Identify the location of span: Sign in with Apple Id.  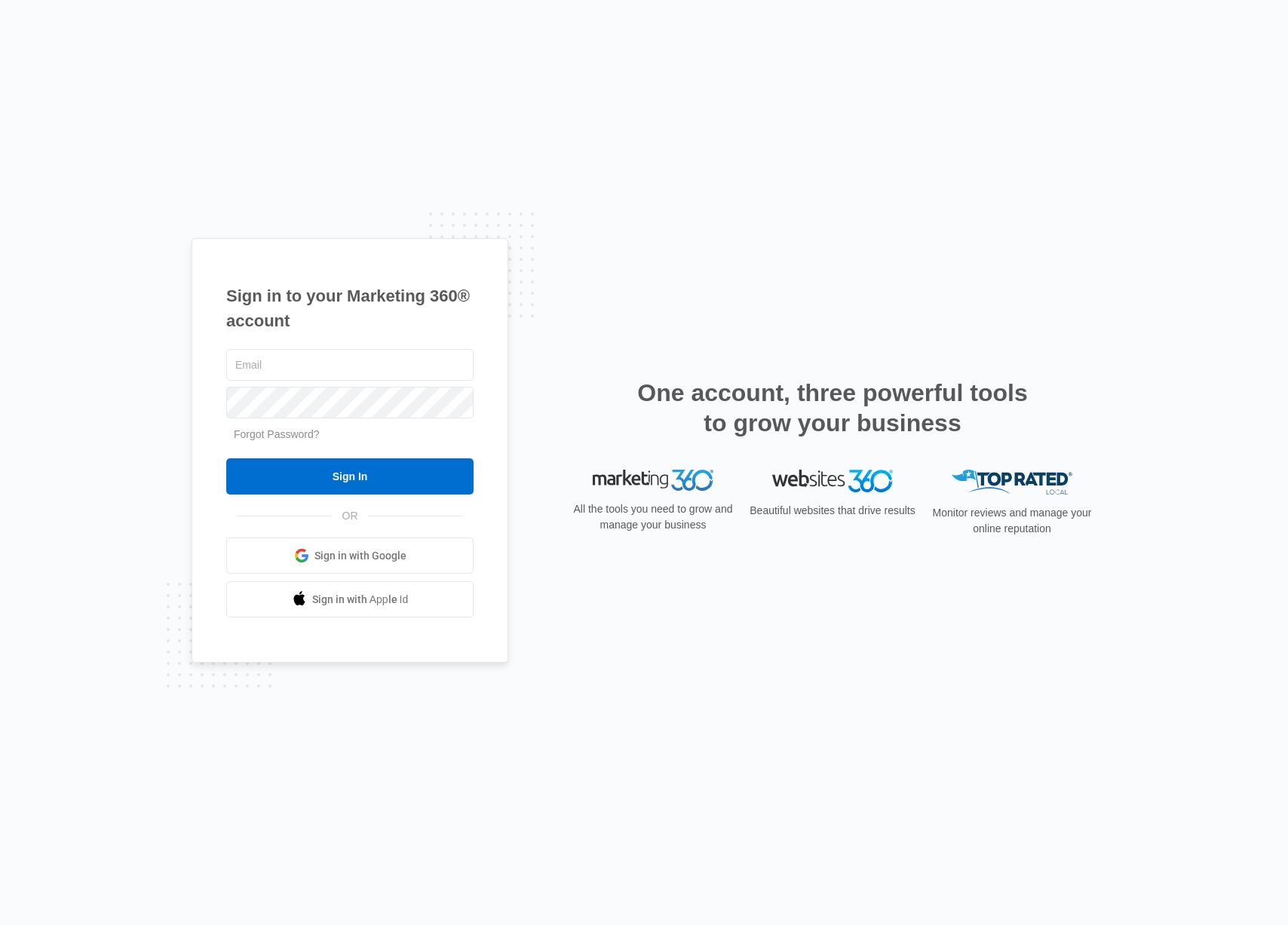
(360, 599).